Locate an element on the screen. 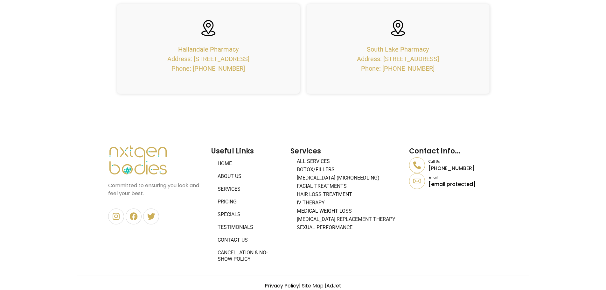  a: Cancellation & No-Show Policy is located at coordinates (247, 256).